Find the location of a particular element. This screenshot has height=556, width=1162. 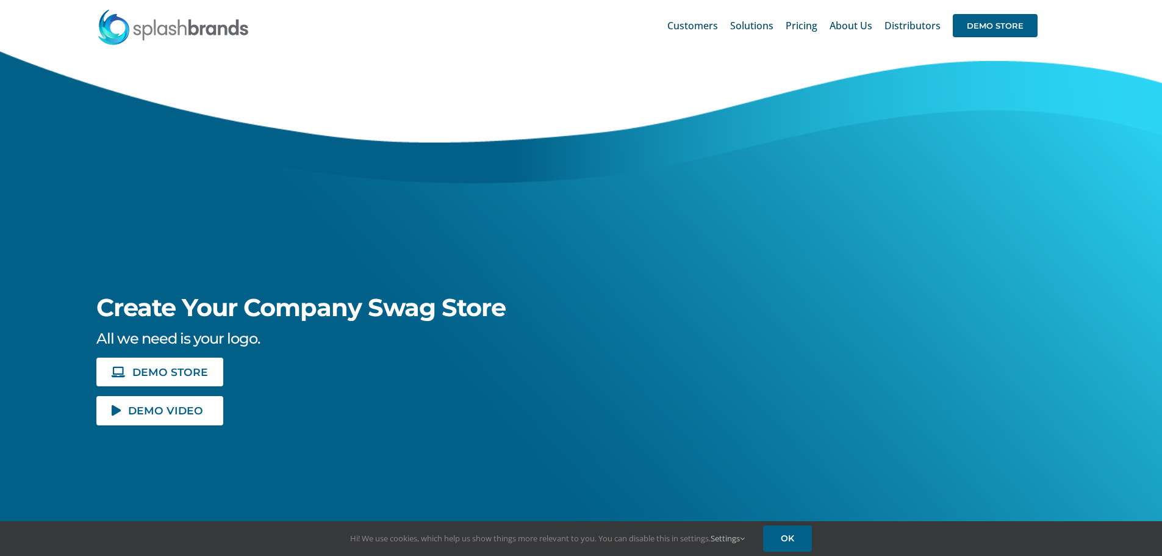

span: All we need is your logo. is located at coordinates (178, 338).